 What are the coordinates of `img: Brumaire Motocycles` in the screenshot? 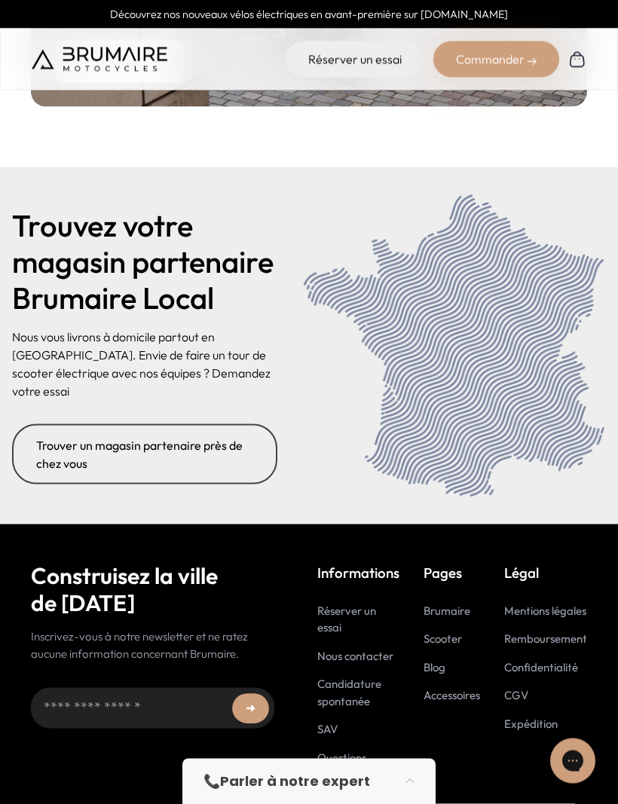 It's located at (99, 60).